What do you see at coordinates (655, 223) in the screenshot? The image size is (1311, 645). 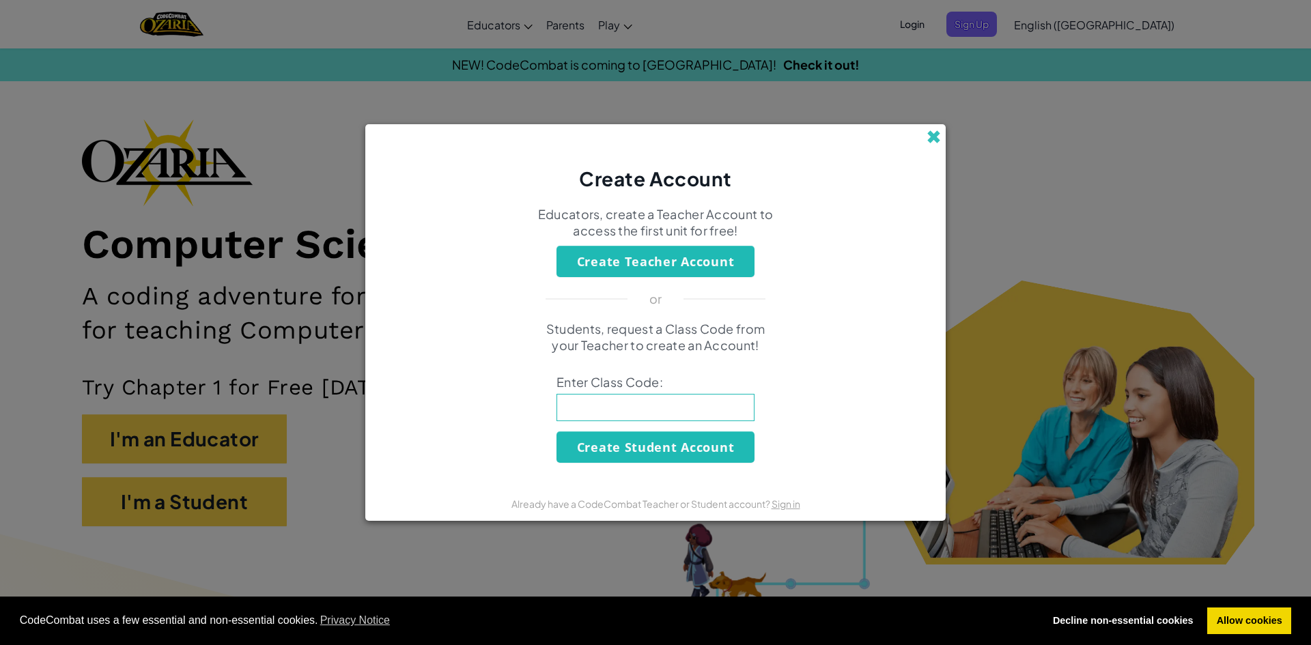 I see `p: Educators, create a Teacher Account to access the first unit for free!` at bounding box center [655, 223].